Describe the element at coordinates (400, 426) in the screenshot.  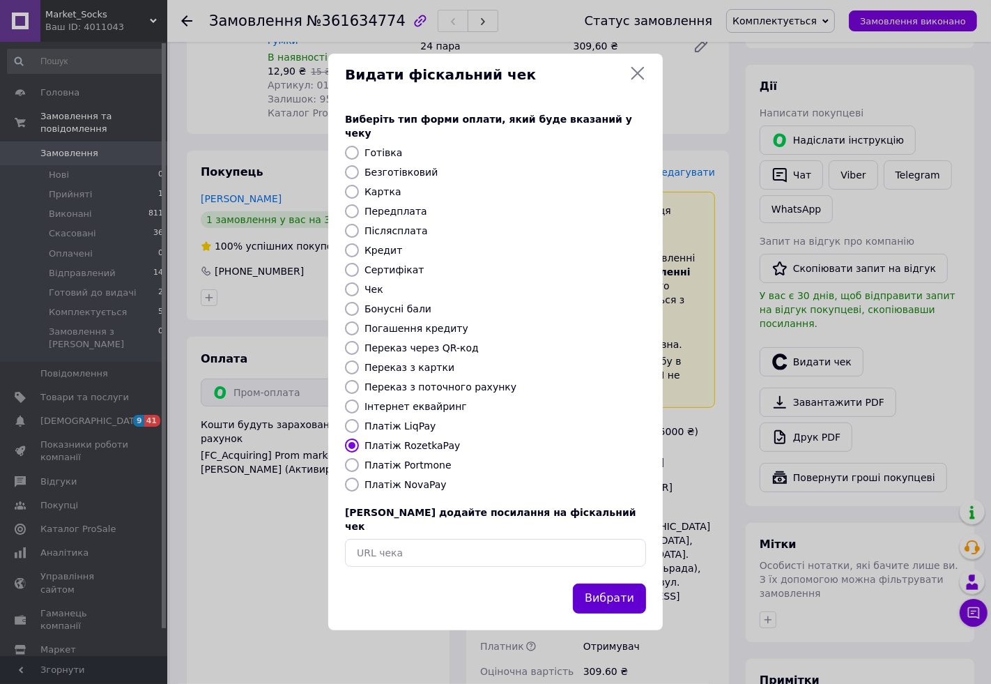
I see `label: Платіж LiqPay` at that location.